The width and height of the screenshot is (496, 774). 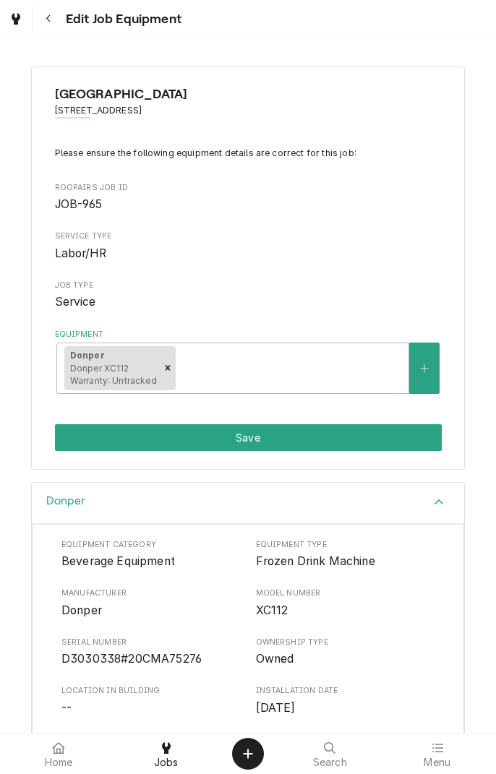 What do you see at coordinates (79, 204) in the screenshot?
I see `span: JOB-965` at bounding box center [79, 204].